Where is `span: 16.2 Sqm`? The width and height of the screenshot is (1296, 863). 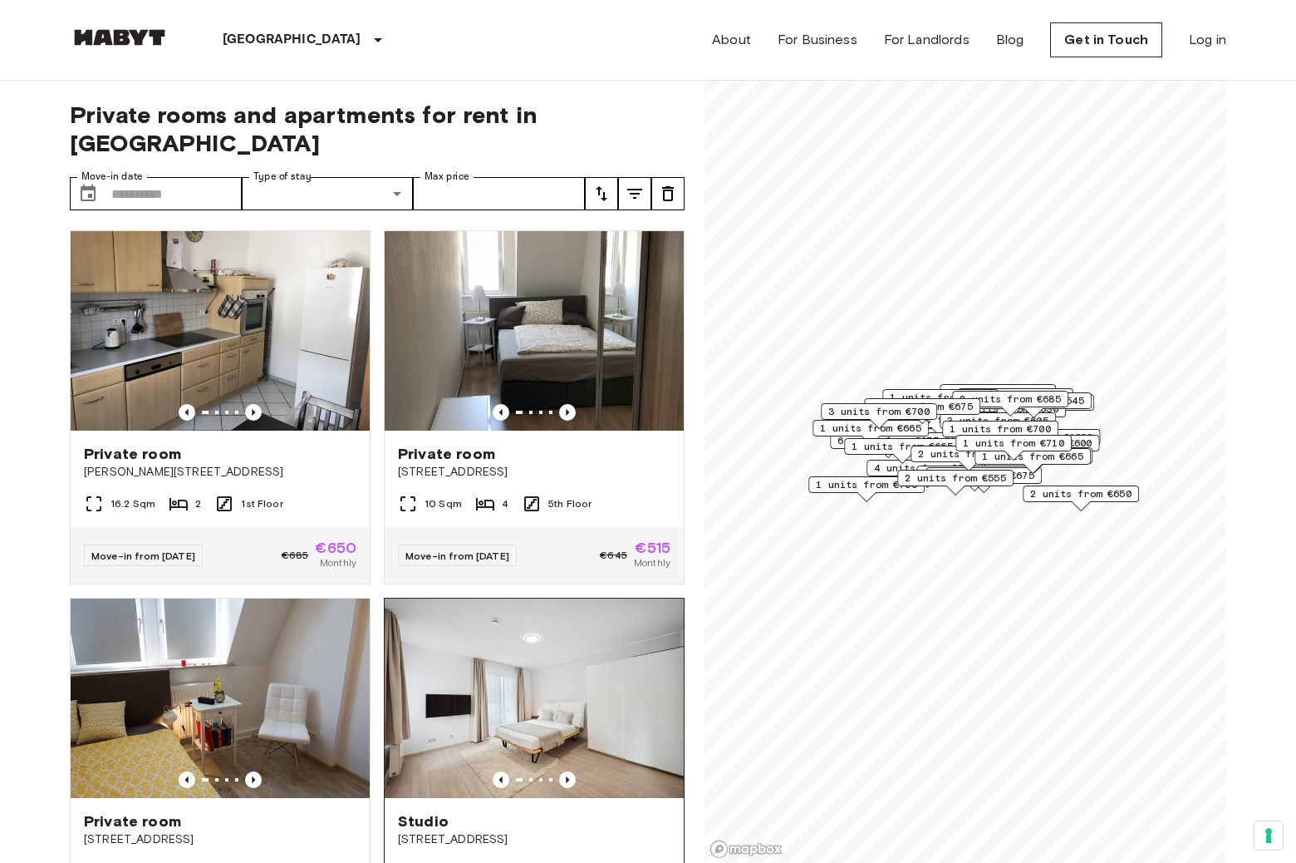
span: 16.2 Sqm is located at coordinates (133, 504).